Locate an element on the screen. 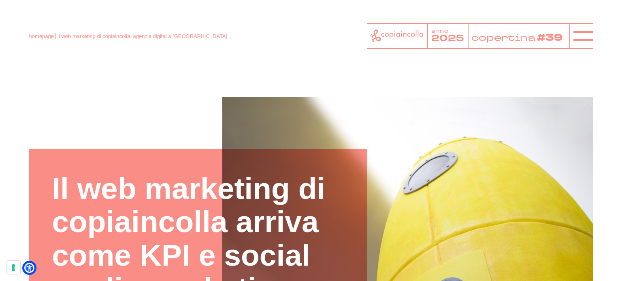 The height and width of the screenshot is (281, 622). a: homepage is located at coordinates (41, 36).